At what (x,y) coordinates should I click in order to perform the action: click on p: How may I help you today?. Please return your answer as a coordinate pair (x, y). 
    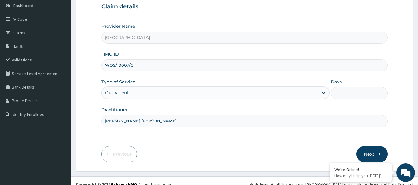
    Looking at the image, I should click on (360, 176).